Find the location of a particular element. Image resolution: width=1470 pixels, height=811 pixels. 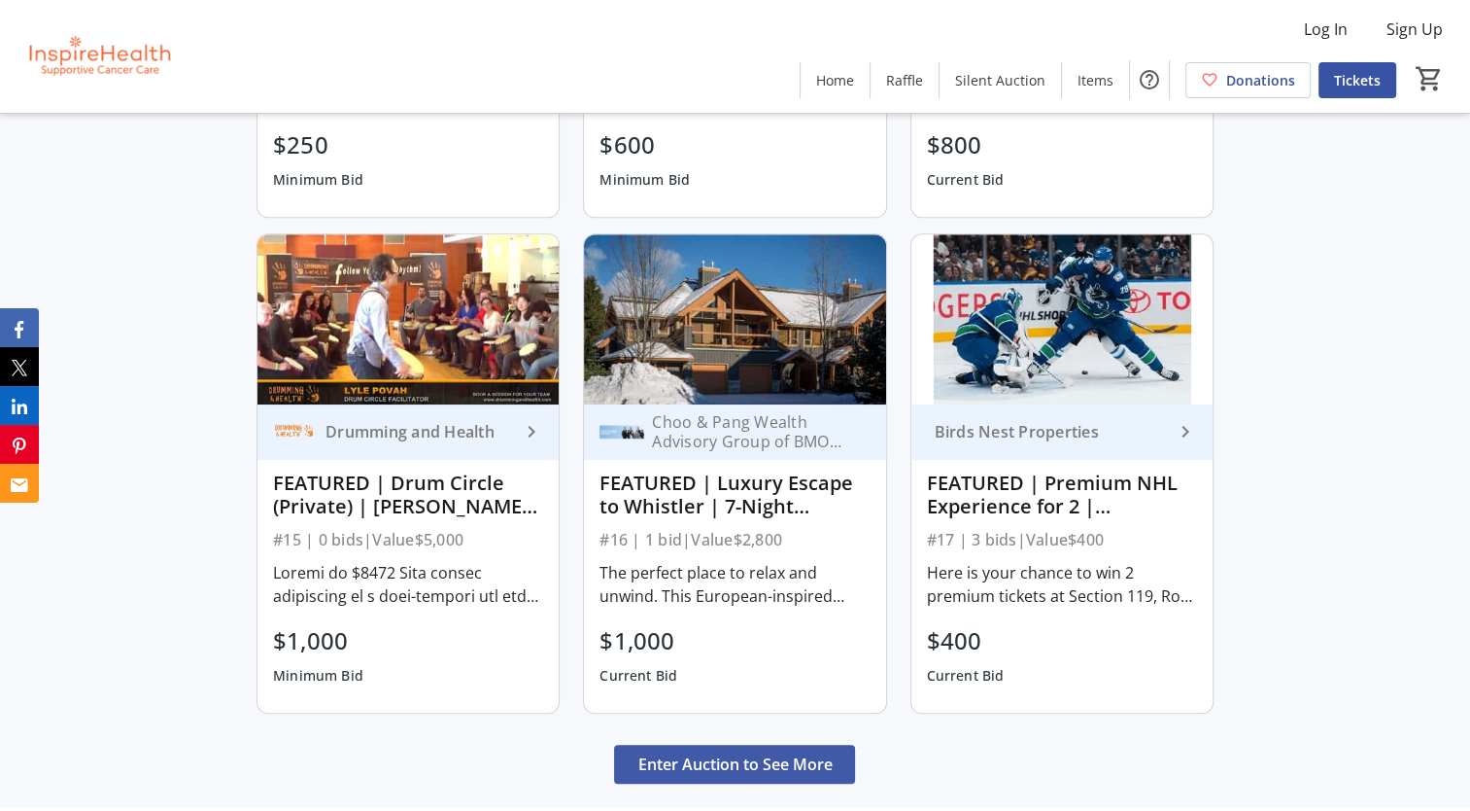

div: Here is your chance to win 2 premium tickets at Section 119, Row 3 and Seats 5 & 6 to see the Van... is located at coordinates (1062, 584).